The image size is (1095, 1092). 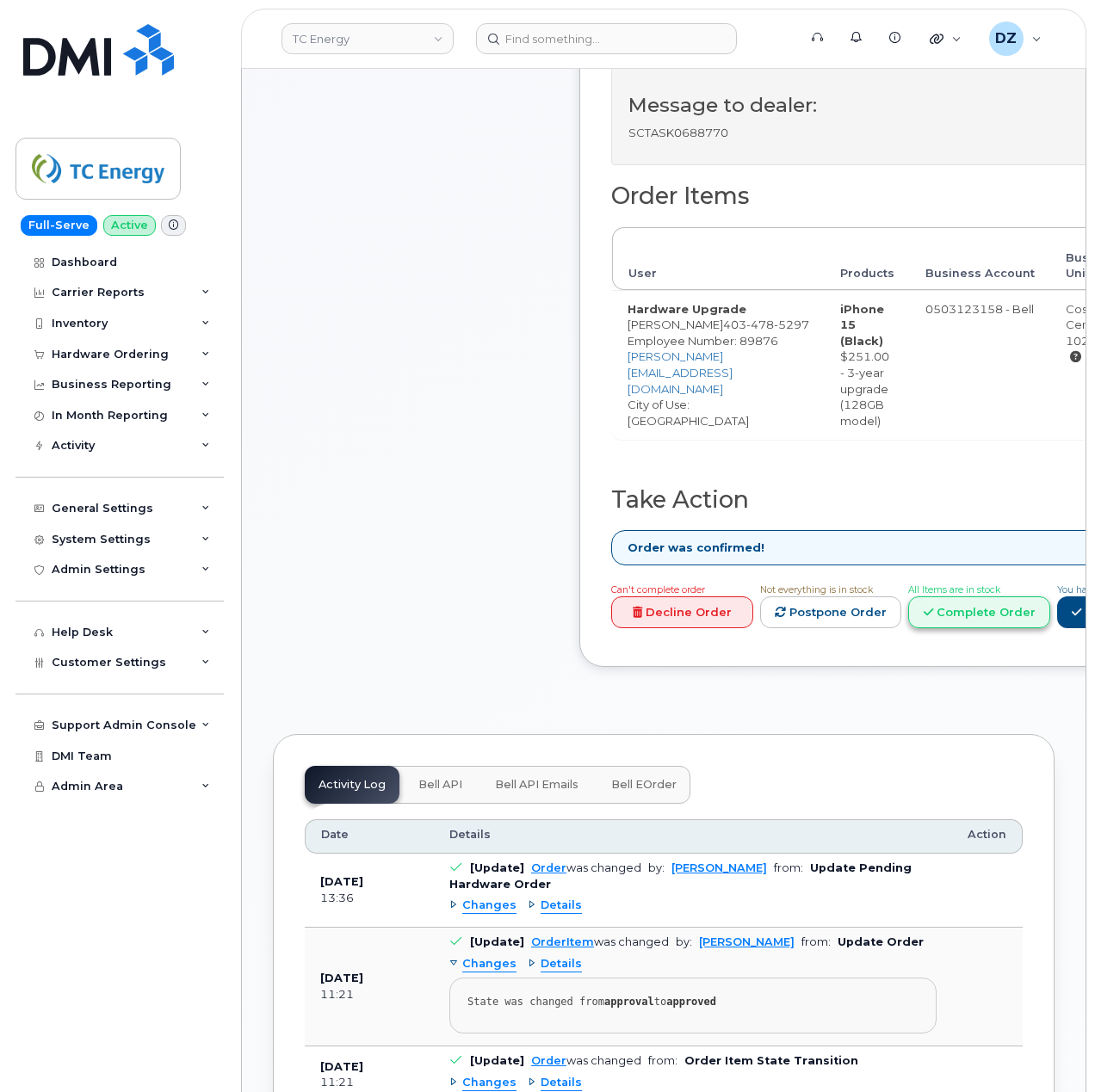 I want to click on b: Order Item State Transition, so click(x=771, y=1060).